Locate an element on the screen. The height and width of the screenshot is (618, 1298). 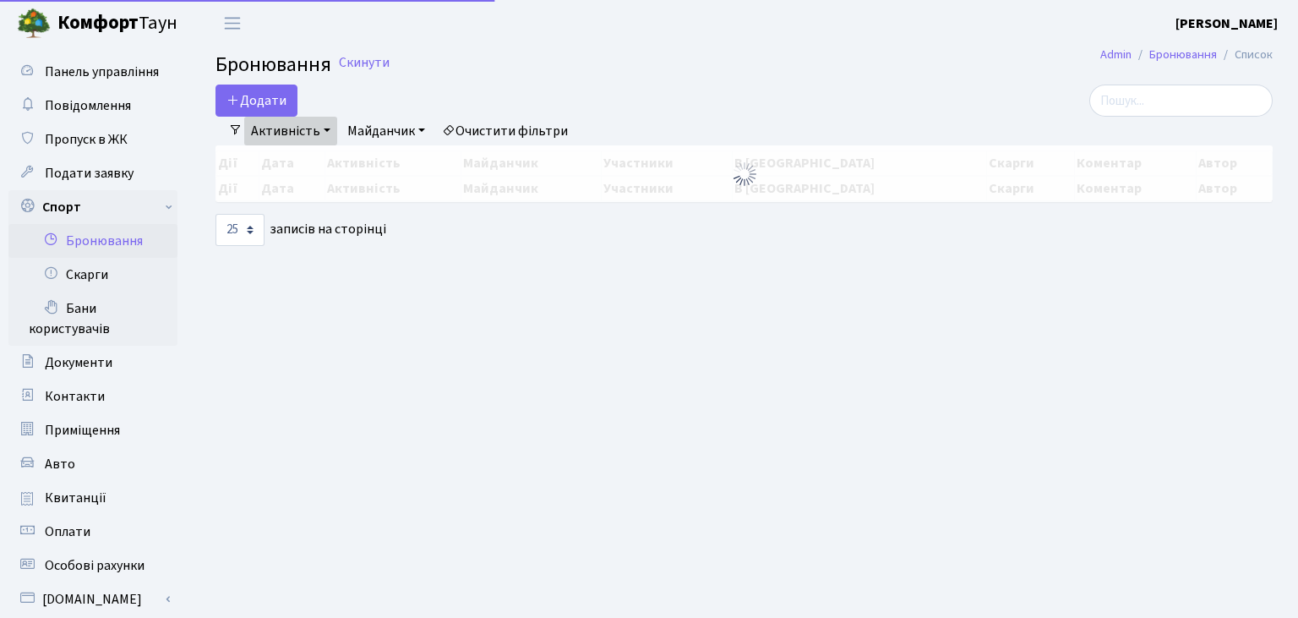
img: logo.png is located at coordinates (34, 24).